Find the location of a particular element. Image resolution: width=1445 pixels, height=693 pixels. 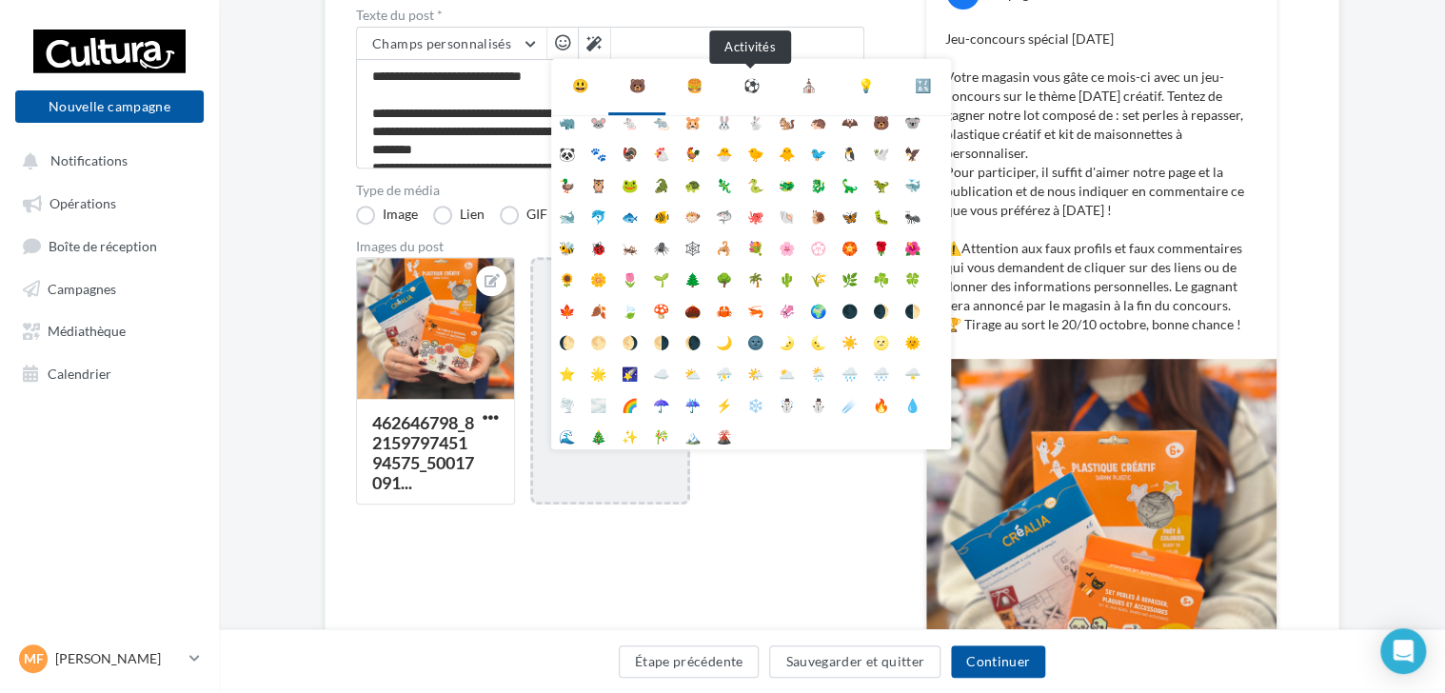

button: Étape précédente is located at coordinates (689, 661).